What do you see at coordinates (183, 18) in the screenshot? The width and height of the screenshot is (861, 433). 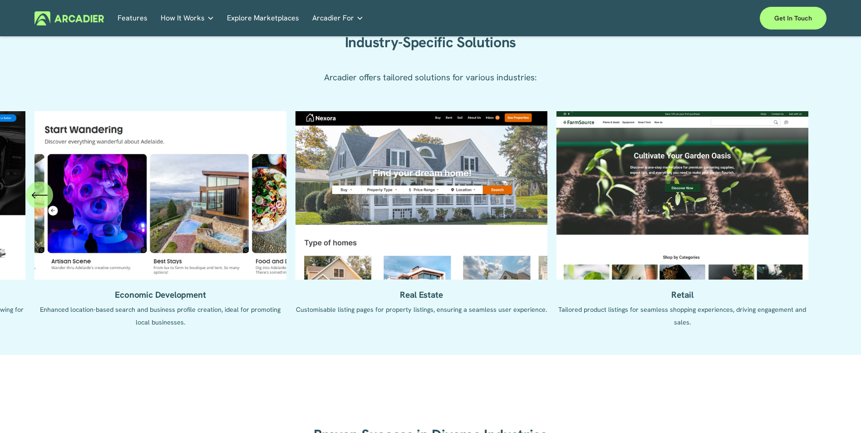 I see `span: How It Works` at bounding box center [183, 18].